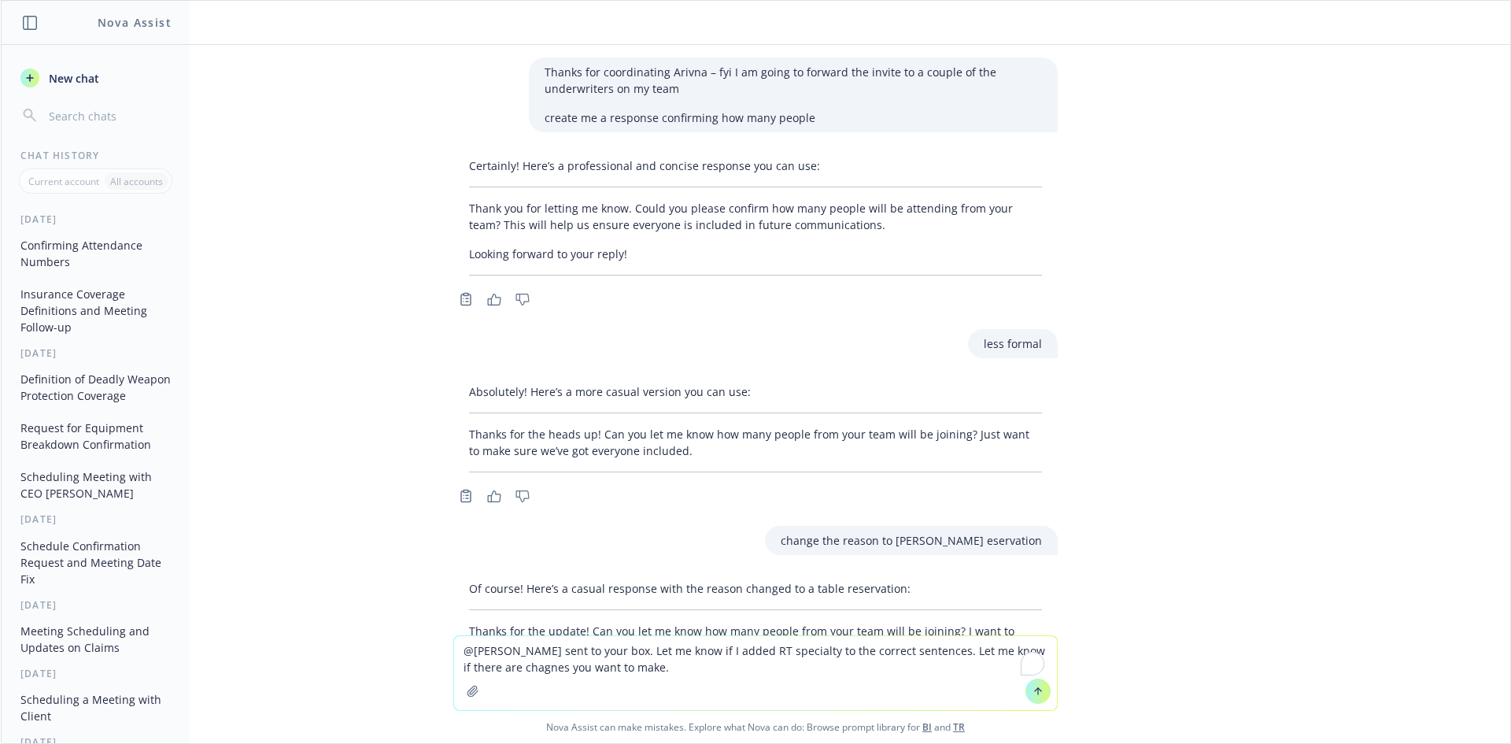 Image resolution: width=1511 pixels, height=744 pixels. What do you see at coordinates (95, 310) in the screenshot?
I see `button: Insurance Coverage Definitions and Meeting Follow-up` at bounding box center [95, 310].